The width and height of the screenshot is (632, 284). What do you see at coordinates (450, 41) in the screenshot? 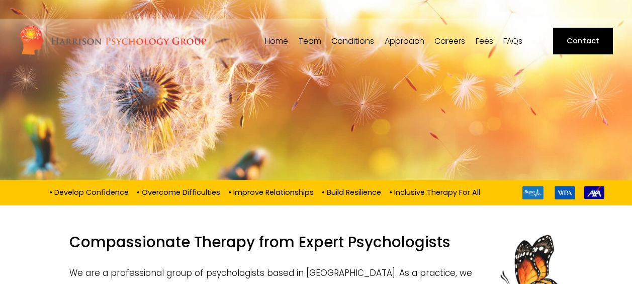
I see `a: Careers` at bounding box center [450, 41].